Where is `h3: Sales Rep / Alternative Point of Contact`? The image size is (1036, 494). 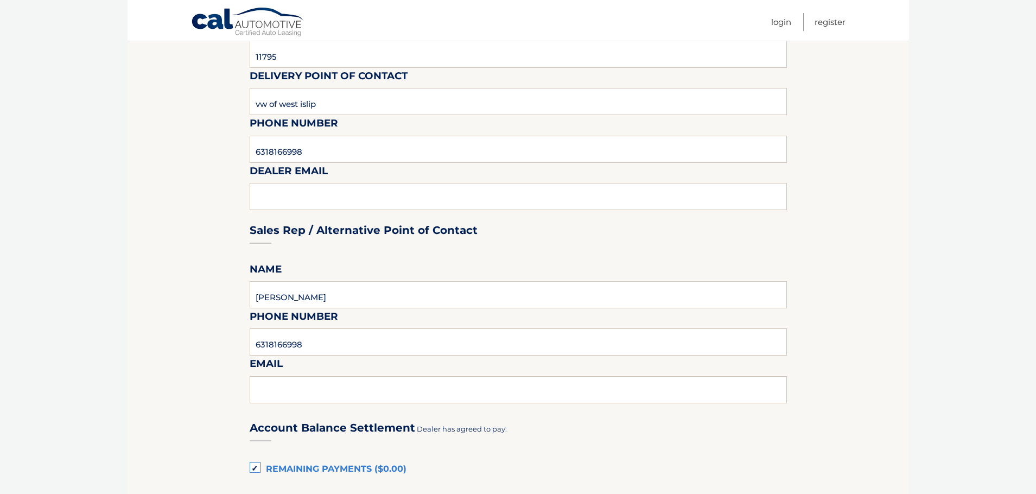 h3: Sales Rep / Alternative Point of Contact is located at coordinates (363, 230).